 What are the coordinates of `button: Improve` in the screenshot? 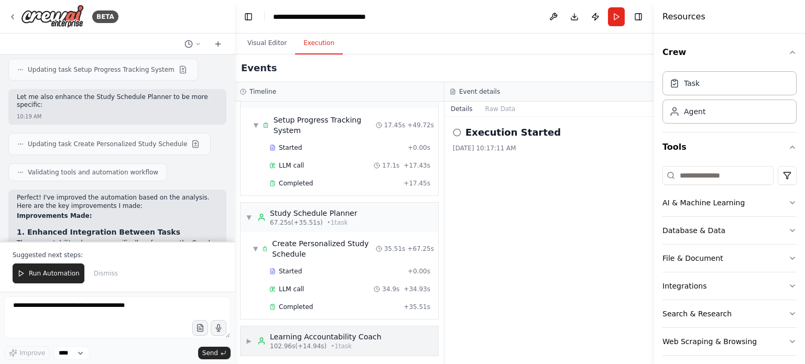 It's located at (27, 353).